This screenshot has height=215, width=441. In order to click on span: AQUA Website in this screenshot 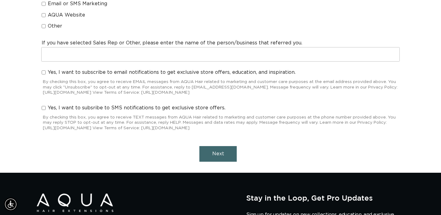, I will do `click(66, 15)`.